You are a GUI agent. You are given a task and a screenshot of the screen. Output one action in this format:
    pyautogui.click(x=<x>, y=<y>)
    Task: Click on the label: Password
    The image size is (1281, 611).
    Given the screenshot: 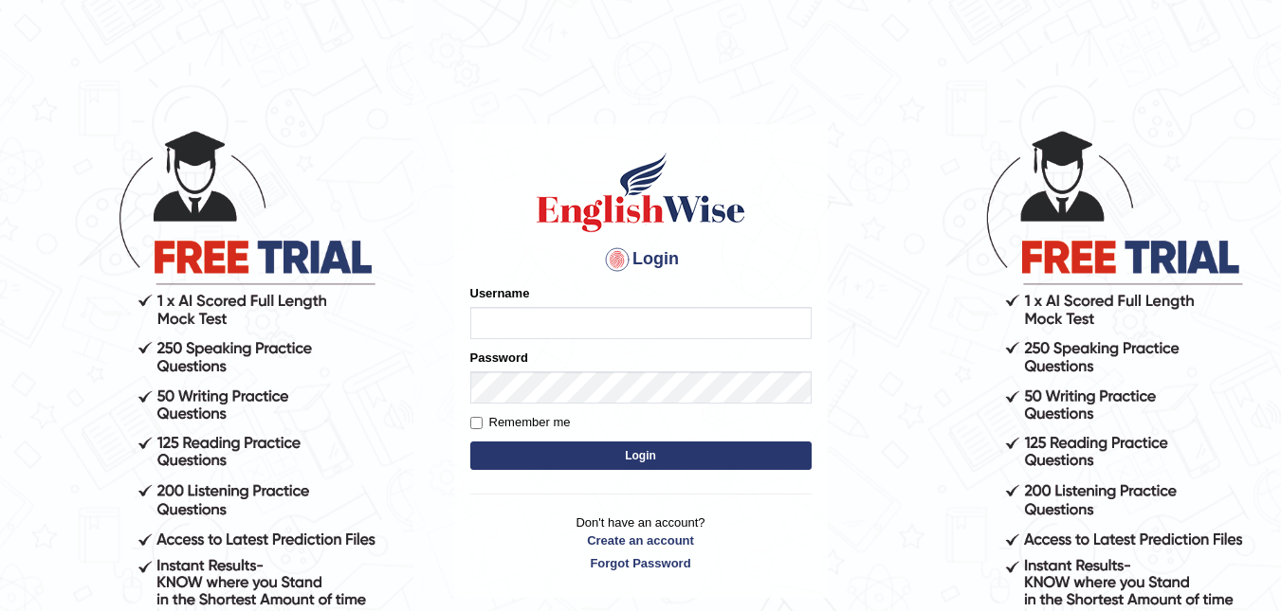 What is the action you would take?
    pyautogui.click(x=499, y=357)
    